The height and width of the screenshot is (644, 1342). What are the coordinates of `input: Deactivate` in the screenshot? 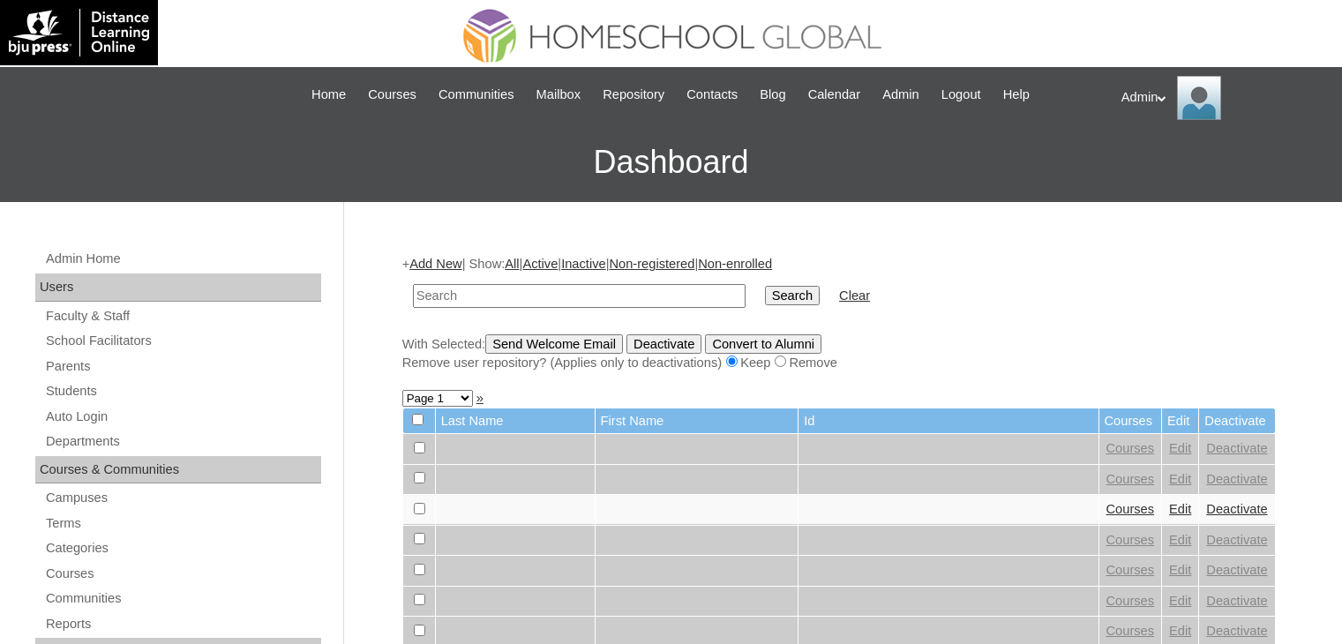 It's located at (663, 344).